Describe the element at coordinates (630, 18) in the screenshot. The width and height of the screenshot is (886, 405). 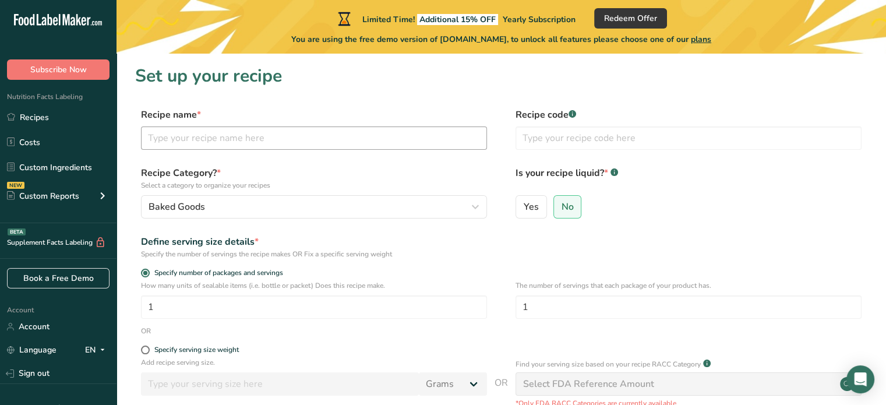
I see `span: Redeem Offer` at that location.